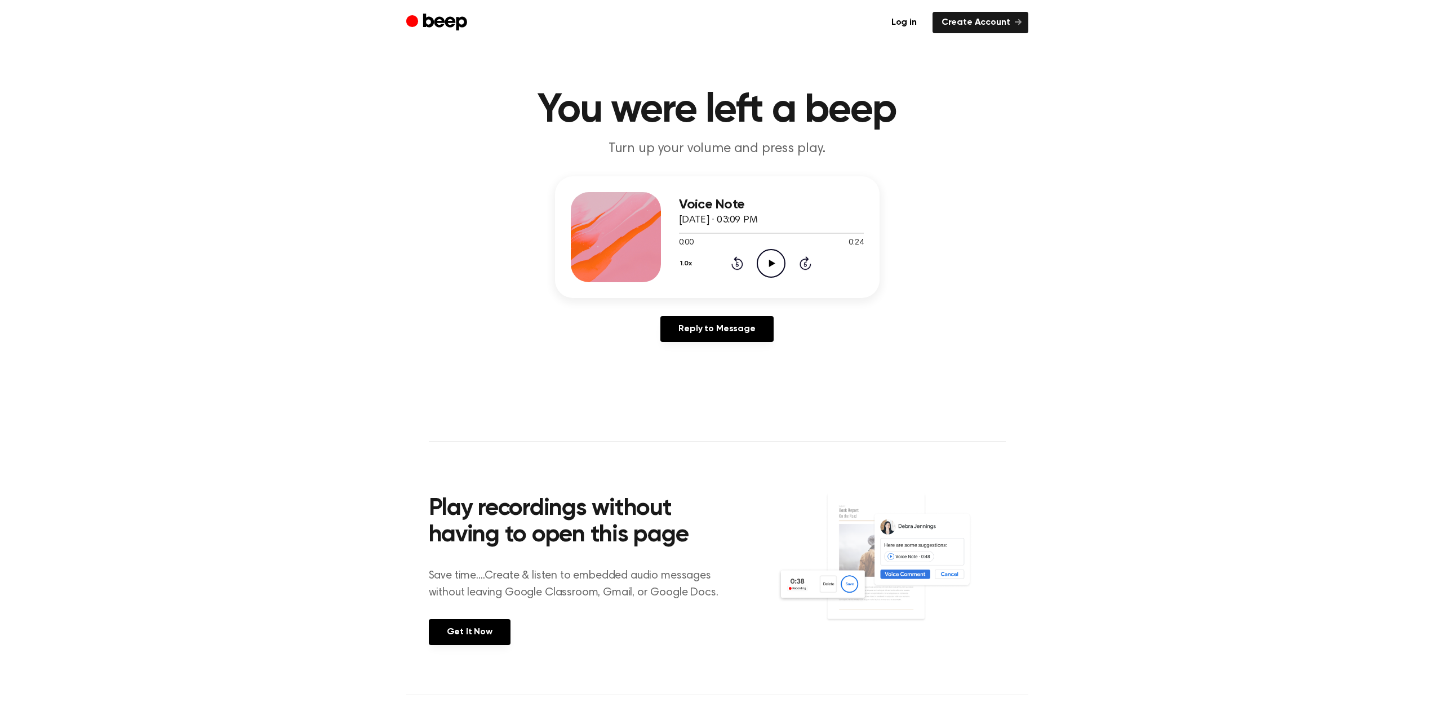 The height and width of the screenshot is (716, 1434). What do you see at coordinates (981, 23) in the screenshot?
I see `a: Create Account` at bounding box center [981, 23].